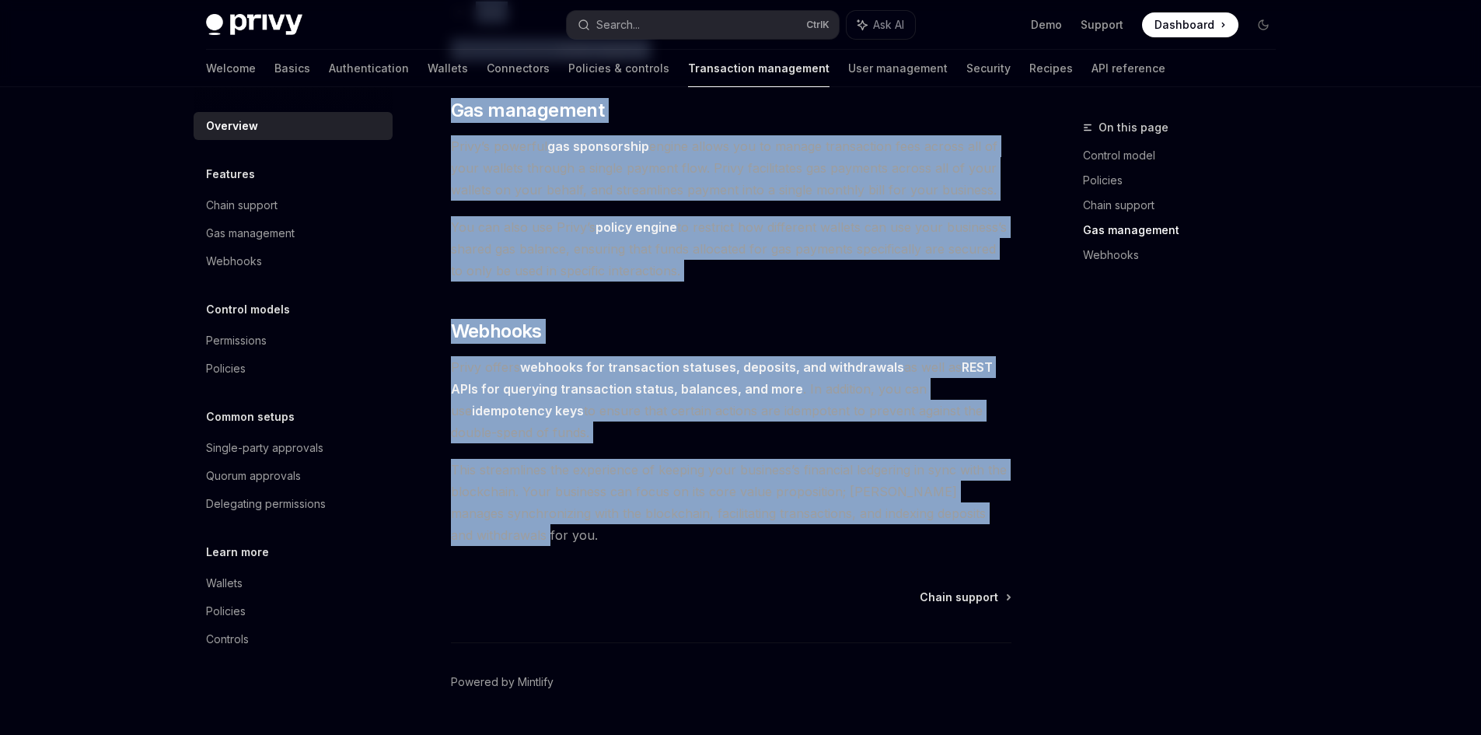 The width and height of the screenshot is (1481, 735). I want to click on span: Ctrl K, so click(818, 25).